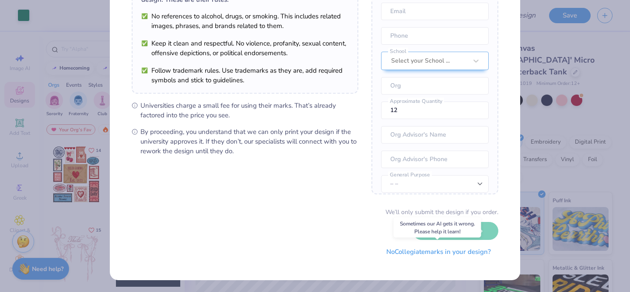 This screenshot has height=292, width=630. What do you see at coordinates (437, 227) in the screenshot?
I see `div: Sometimes our AI gets it wrong. Please help it learn!` at bounding box center [437, 227].